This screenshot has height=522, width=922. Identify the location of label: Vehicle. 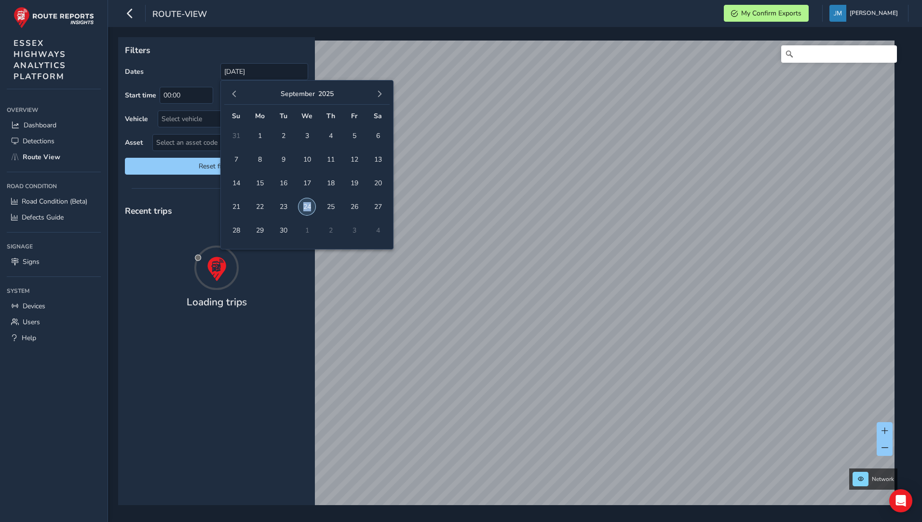
(136, 119).